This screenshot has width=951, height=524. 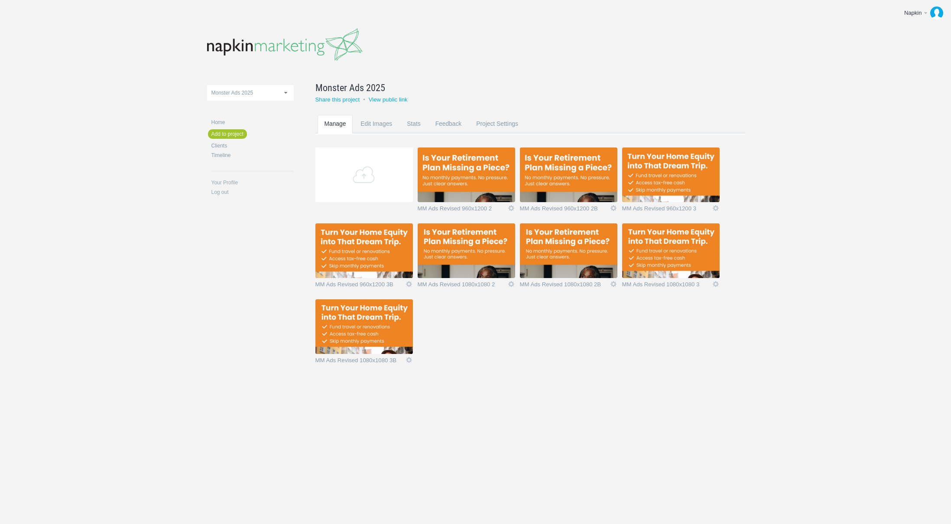 What do you see at coordinates (463, 286) in the screenshot?
I see `a: MM Ads Revised 1080x1080 2` at bounding box center [463, 286].